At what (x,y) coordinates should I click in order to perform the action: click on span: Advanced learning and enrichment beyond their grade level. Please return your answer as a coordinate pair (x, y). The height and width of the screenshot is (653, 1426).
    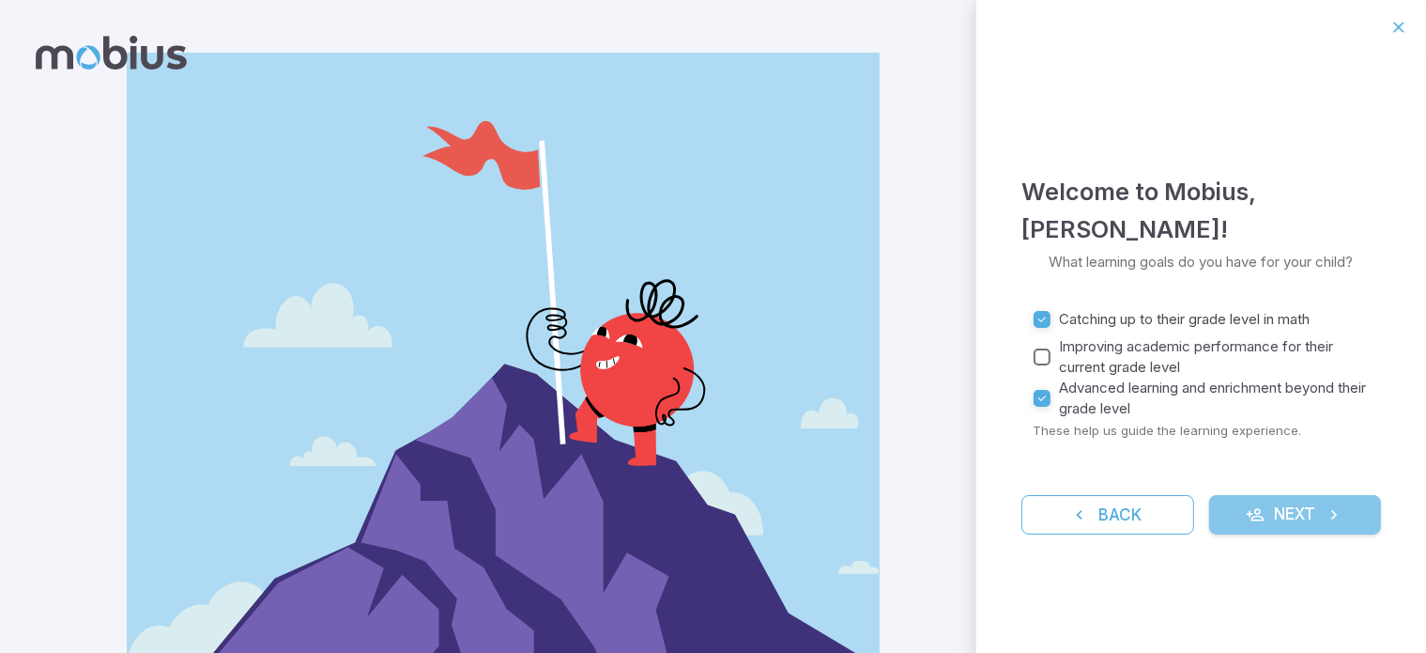
    Looking at the image, I should click on (1212, 398).